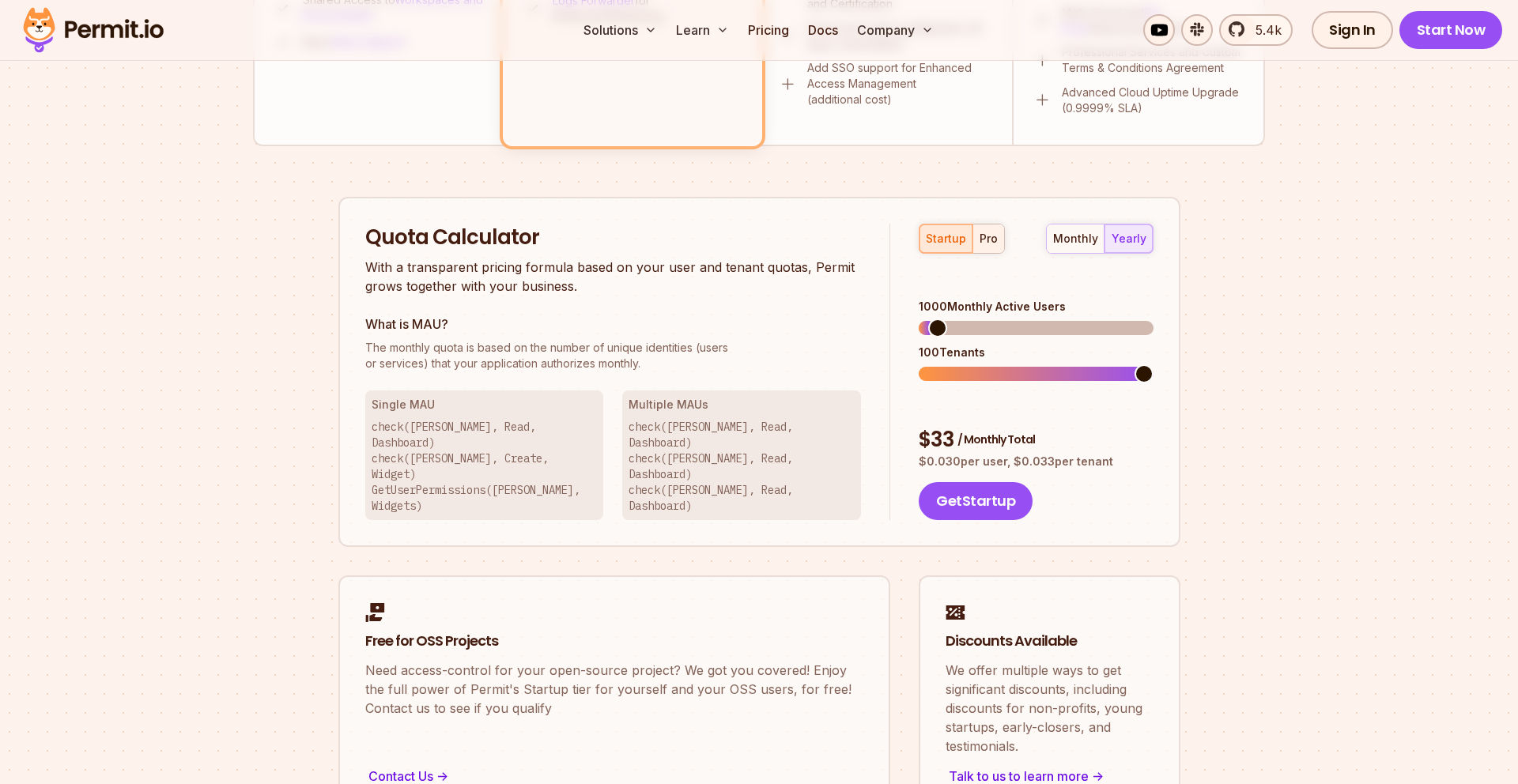 Image resolution: width=1518 pixels, height=784 pixels. Describe the element at coordinates (93, 30) in the screenshot. I see `img: Permit logo` at that location.